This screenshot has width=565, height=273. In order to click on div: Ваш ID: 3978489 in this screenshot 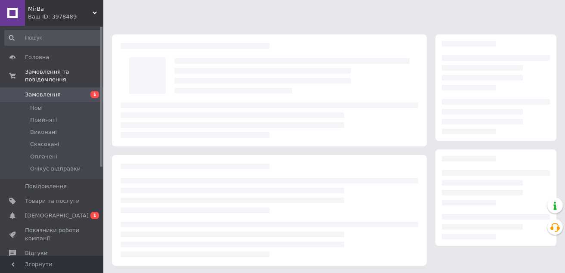, I will do `click(65, 17)`.